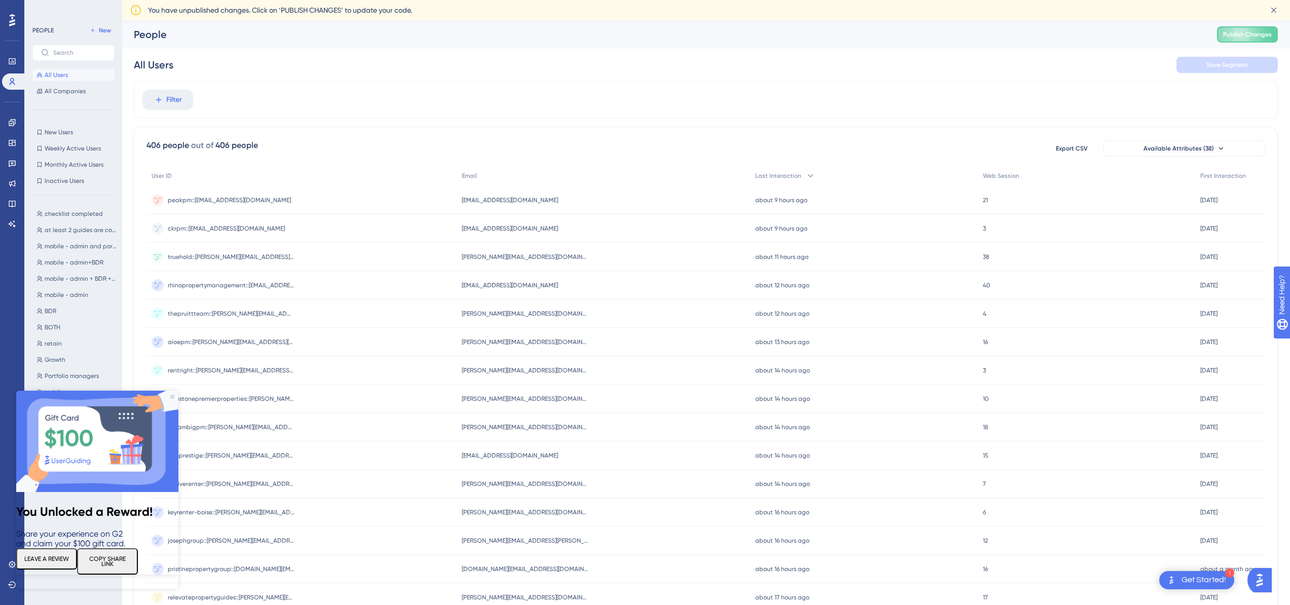 The width and height of the screenshot is (1290, 605). What do you see at coordinates (781, 200) in the screenshot?
I see `time: about 9 hours ago` at bounding box center [781, 200].